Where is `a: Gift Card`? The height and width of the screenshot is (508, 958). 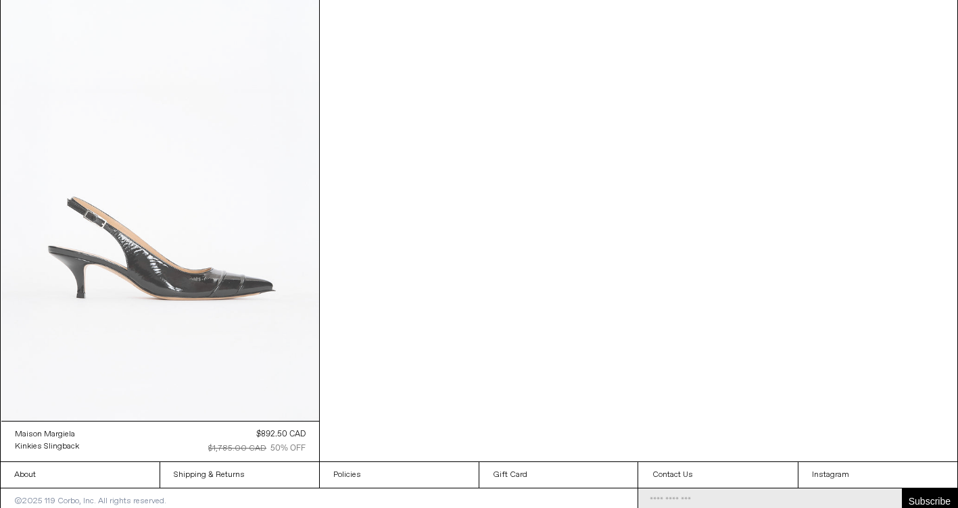 a: Gift Card is located at coordinates (558, 475).